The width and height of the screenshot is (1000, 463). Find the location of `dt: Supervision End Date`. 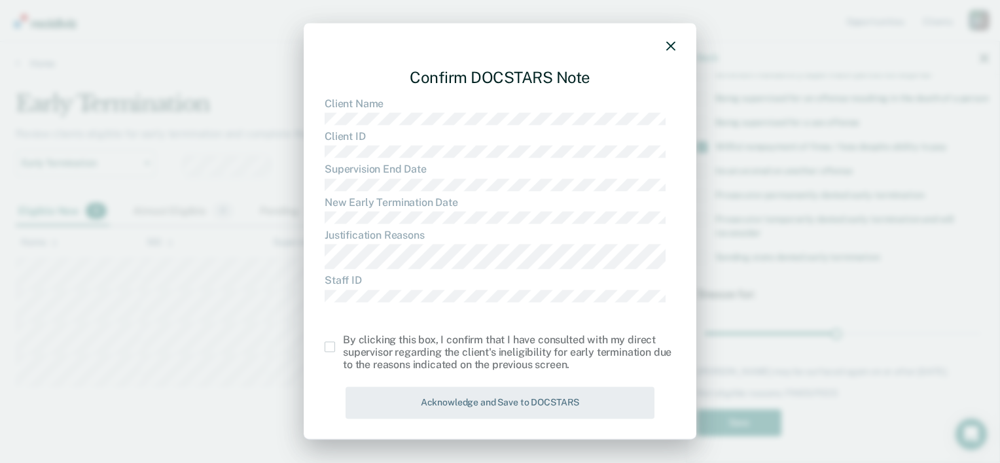

dt: Supervision End Date is located at coordinates (500, 169).